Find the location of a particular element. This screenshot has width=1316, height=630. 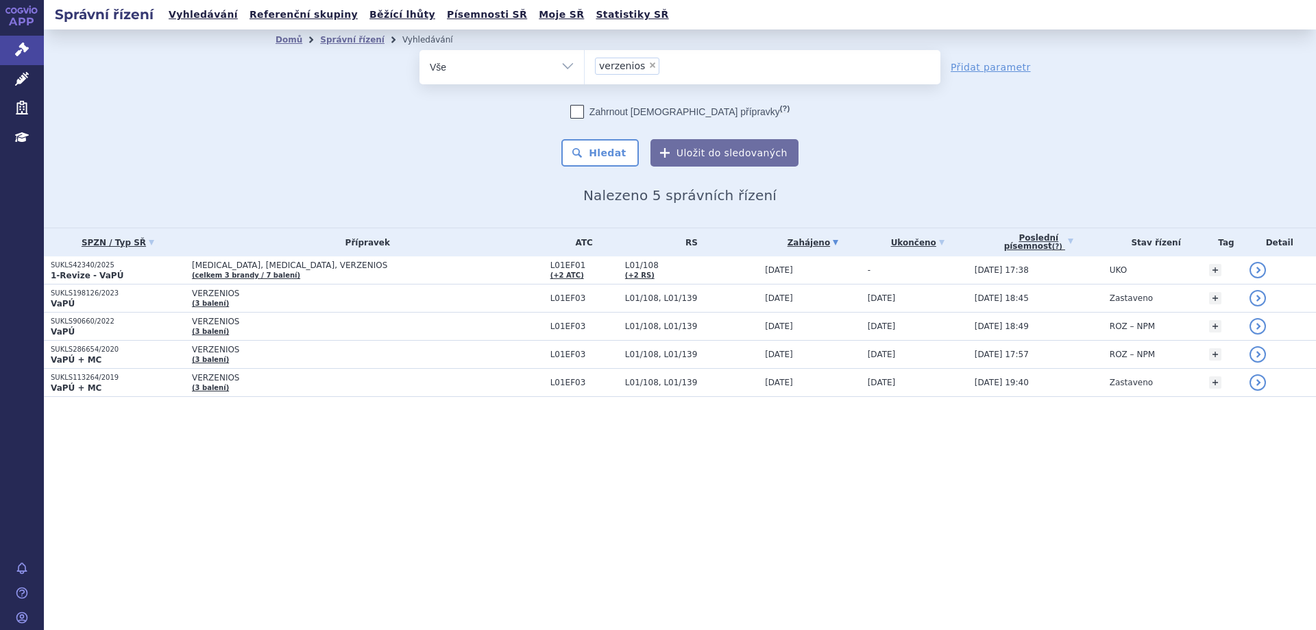

li: Vyhledávání is located at coordinates (437, 40).